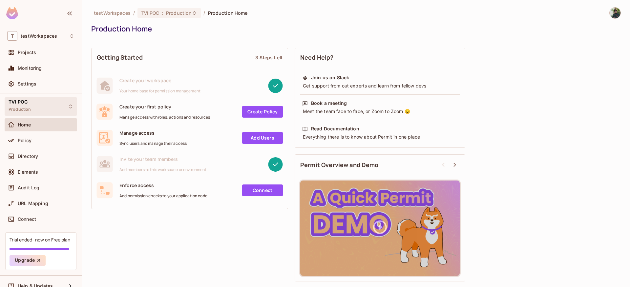  Describe the element at coordinates (163, 196) in the screenshot. I see `span: Add permission checks to your application code` at that location.